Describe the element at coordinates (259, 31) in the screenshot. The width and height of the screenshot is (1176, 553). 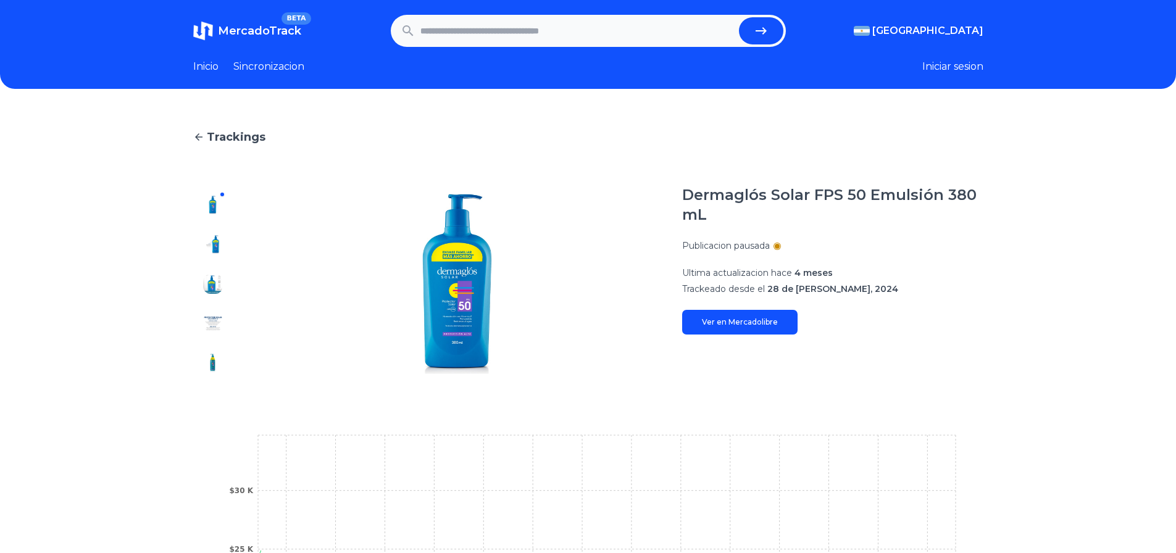
I see `span: MercadoTrack` at that location.